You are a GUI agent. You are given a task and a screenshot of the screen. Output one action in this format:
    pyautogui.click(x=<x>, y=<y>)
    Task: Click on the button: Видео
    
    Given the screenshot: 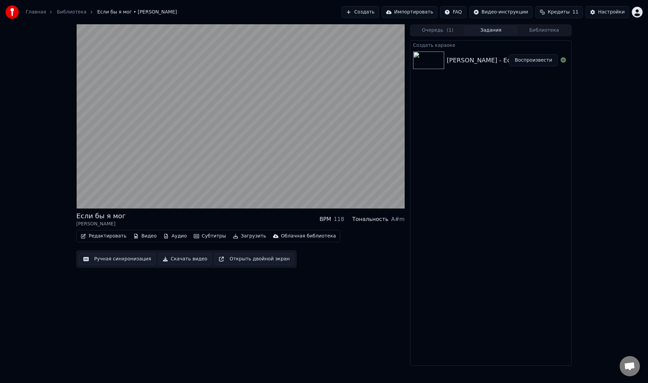 What is the action you would take?
    pyautogui.click(x=145, y=236)
    